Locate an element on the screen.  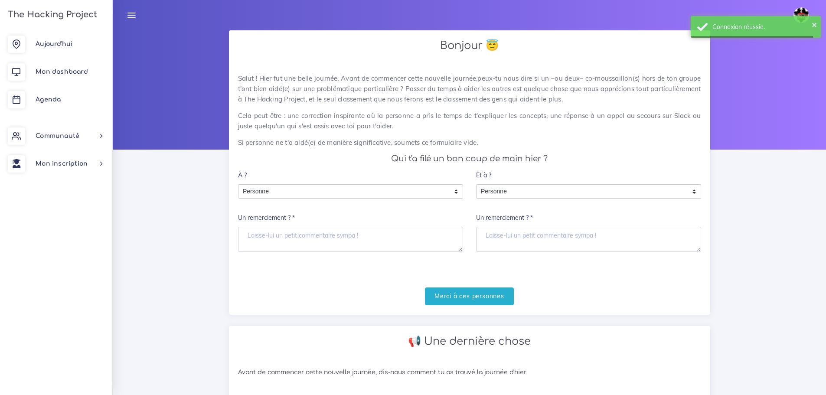
h2: 📢 Une dernière chose is located at coordinates (469, 341).